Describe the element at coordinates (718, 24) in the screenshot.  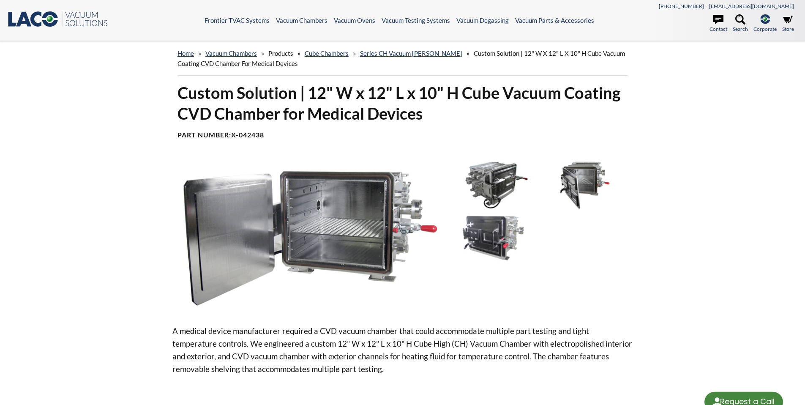
I see `a: Contact` at that location.